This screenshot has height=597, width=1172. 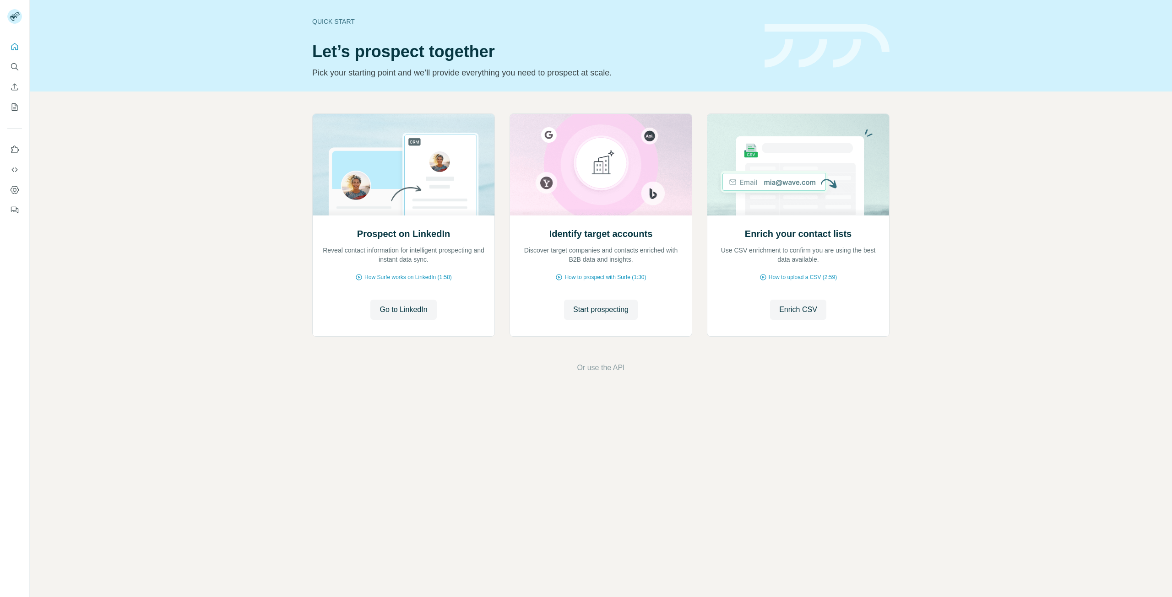 What do you see at coordinates (798, 234) in the screenshot?
I see `h2: Enrich your contact lists` at bounding box center [798, 234].